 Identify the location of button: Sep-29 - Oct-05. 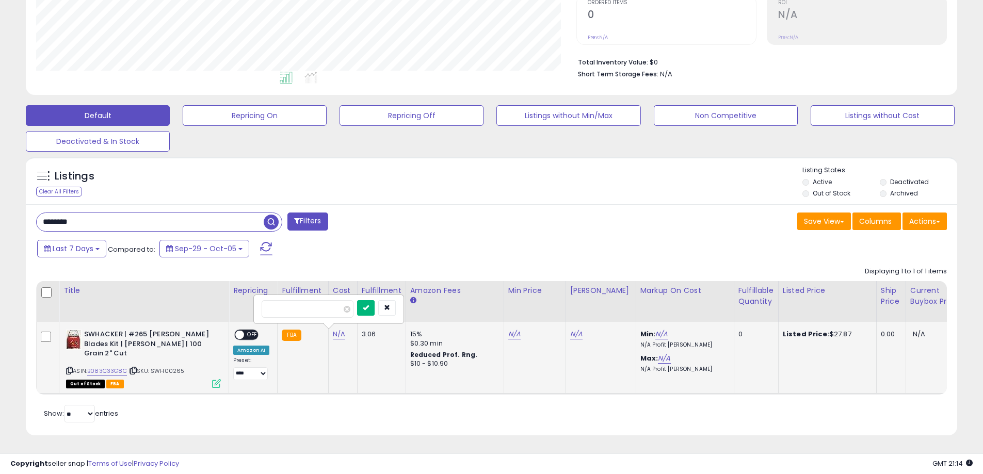
(204, 249).